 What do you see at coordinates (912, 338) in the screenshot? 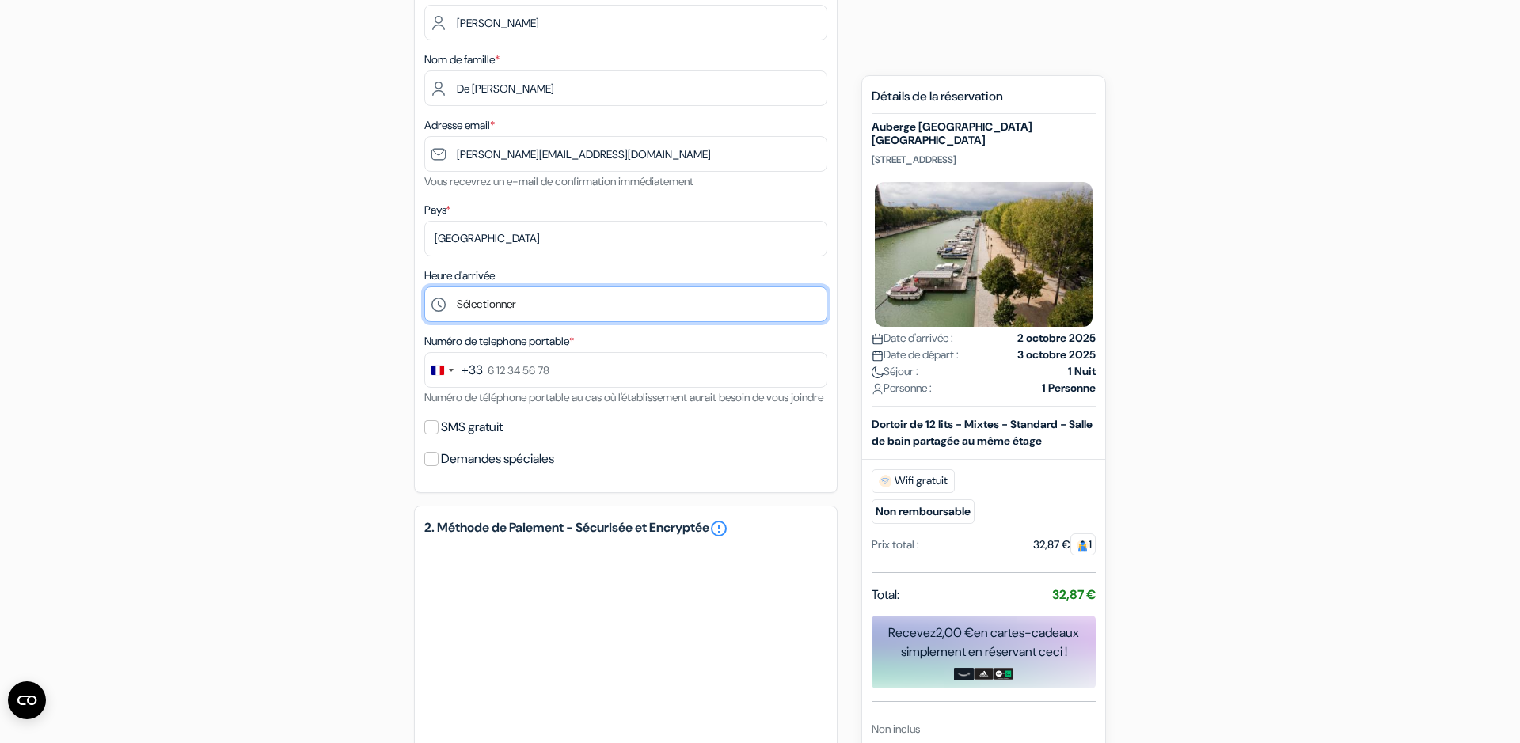
I see `span: Date d'arrivée :` at bounding box center [912, 338].